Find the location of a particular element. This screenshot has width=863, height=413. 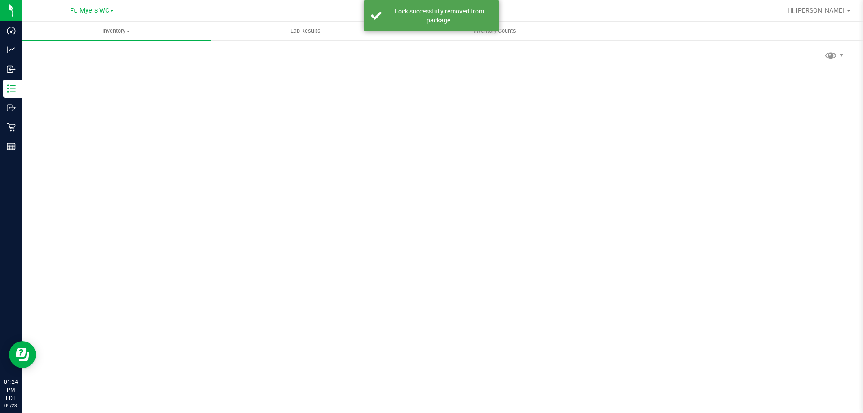

p: 01:24 PM EDT is located at coordinates (11, 390).